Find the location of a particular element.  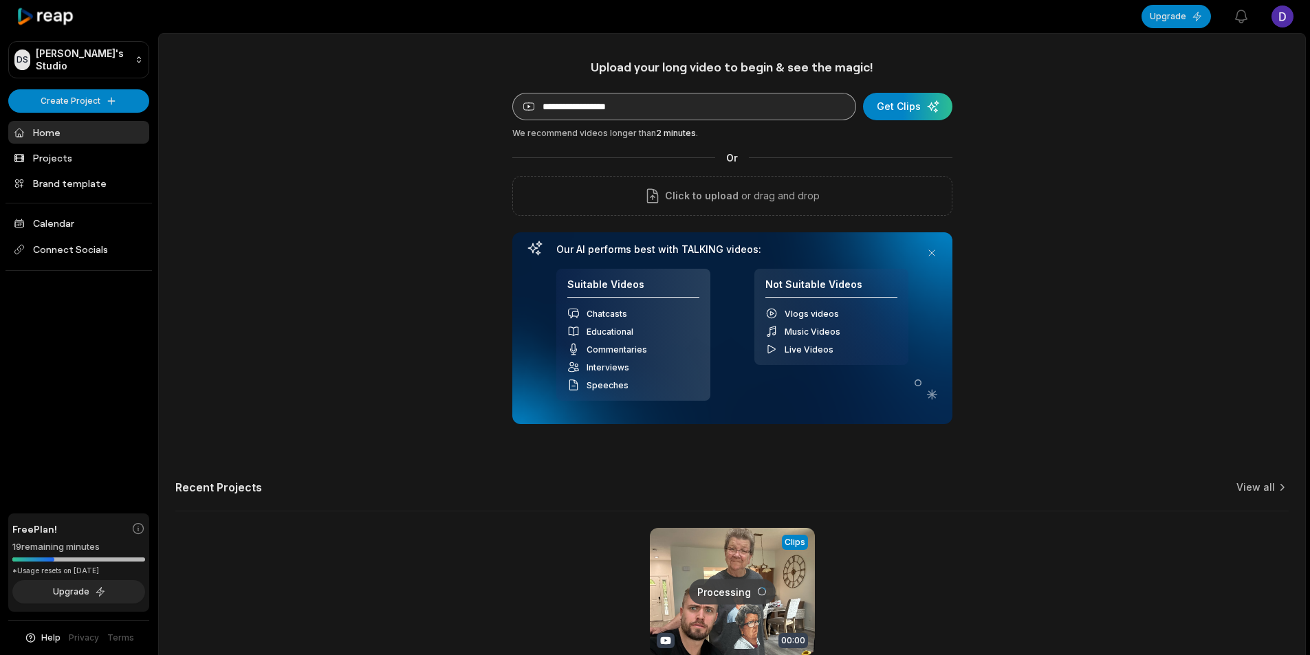

span: Educational is located at coordinates (610, 332).